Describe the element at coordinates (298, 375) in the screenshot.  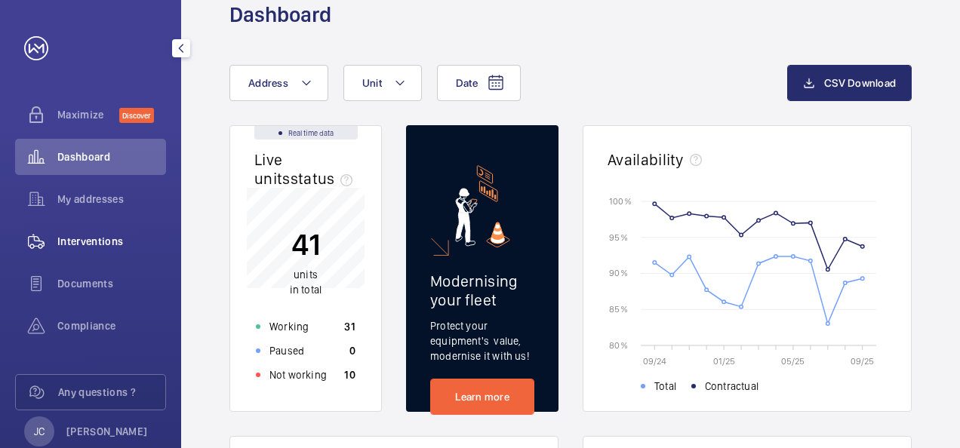
I see `p: Not working` at that location.